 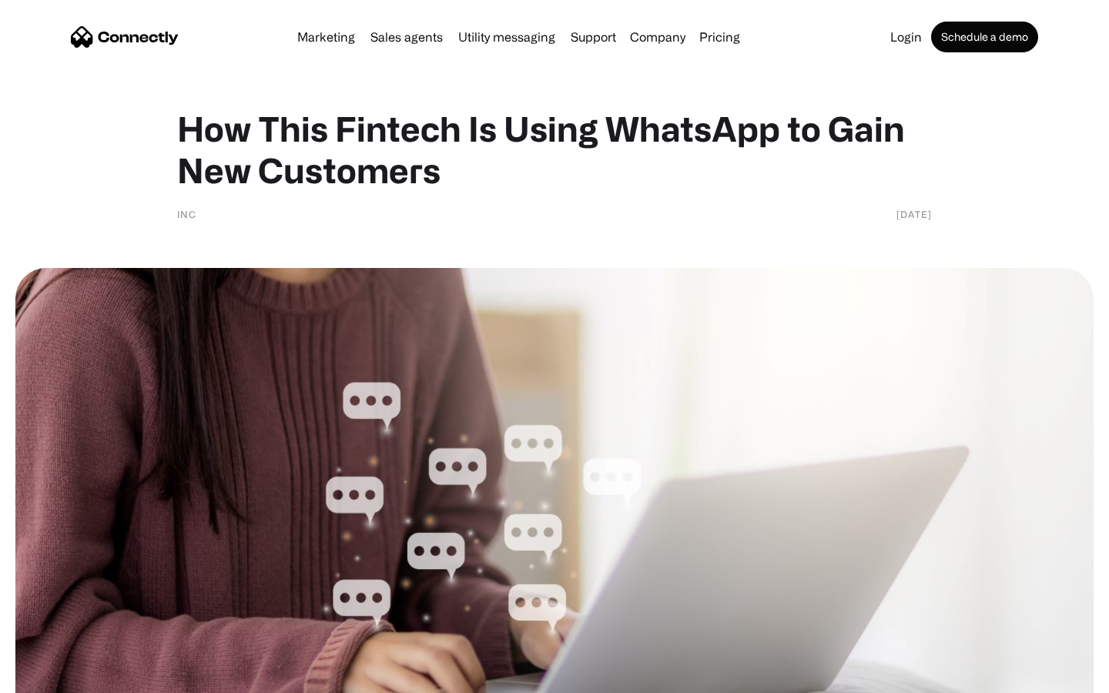 What do you see at coordinates (186, 214) in the screenshot?
I see `div: INC` at bounding box center [186, 214].